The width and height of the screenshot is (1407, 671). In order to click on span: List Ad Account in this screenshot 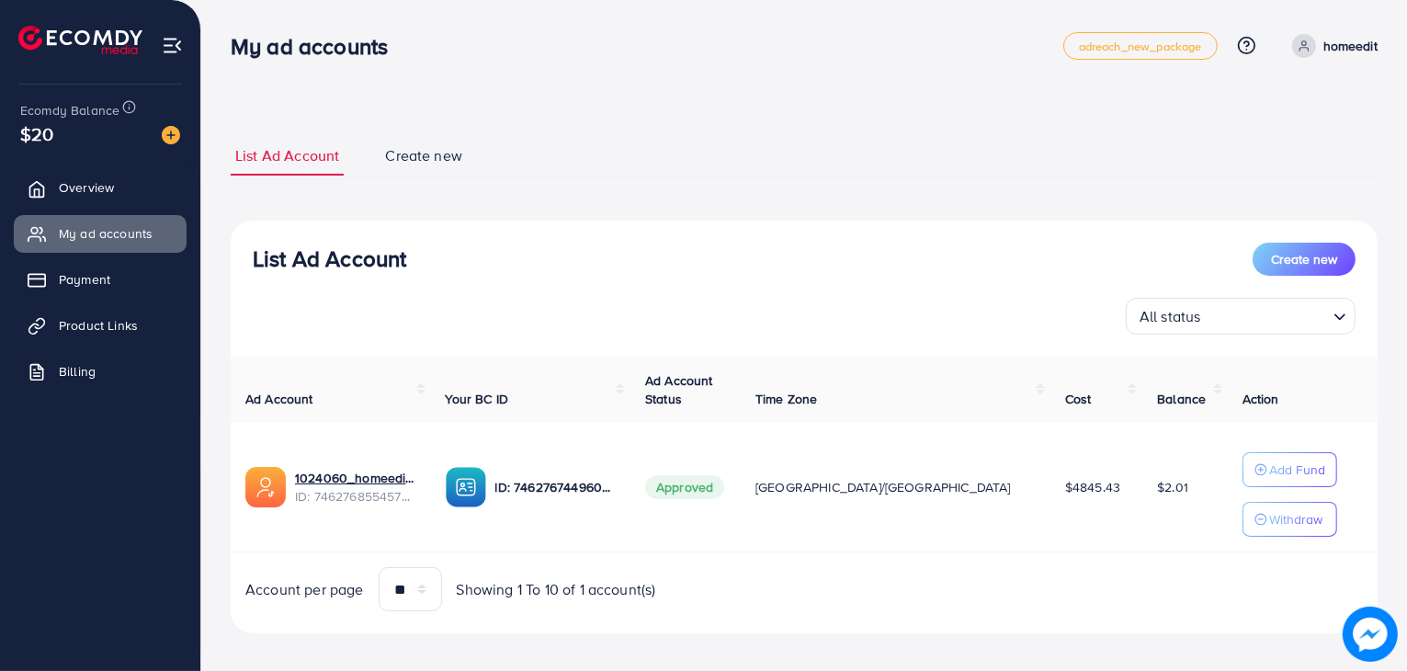, I will do `click(287, 155)`.